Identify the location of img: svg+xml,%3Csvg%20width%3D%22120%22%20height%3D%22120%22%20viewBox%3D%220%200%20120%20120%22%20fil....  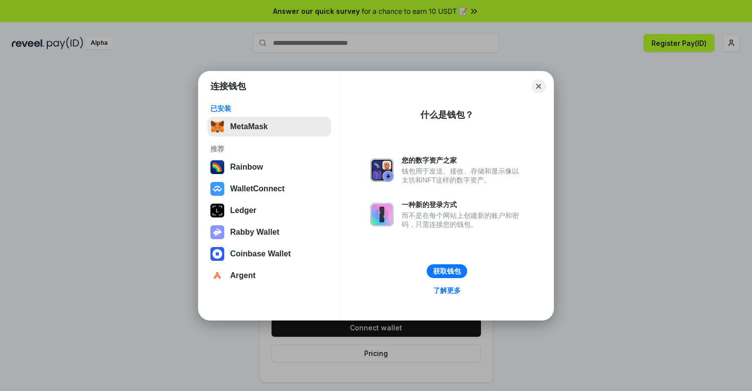
(217, 167).